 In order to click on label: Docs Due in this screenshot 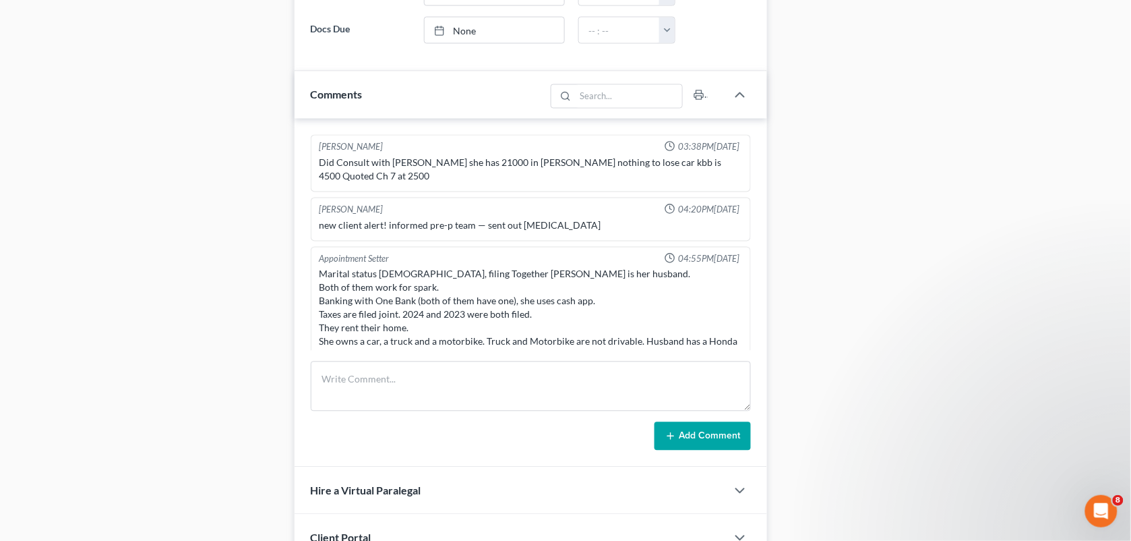, I will do `click(361, 30)`.